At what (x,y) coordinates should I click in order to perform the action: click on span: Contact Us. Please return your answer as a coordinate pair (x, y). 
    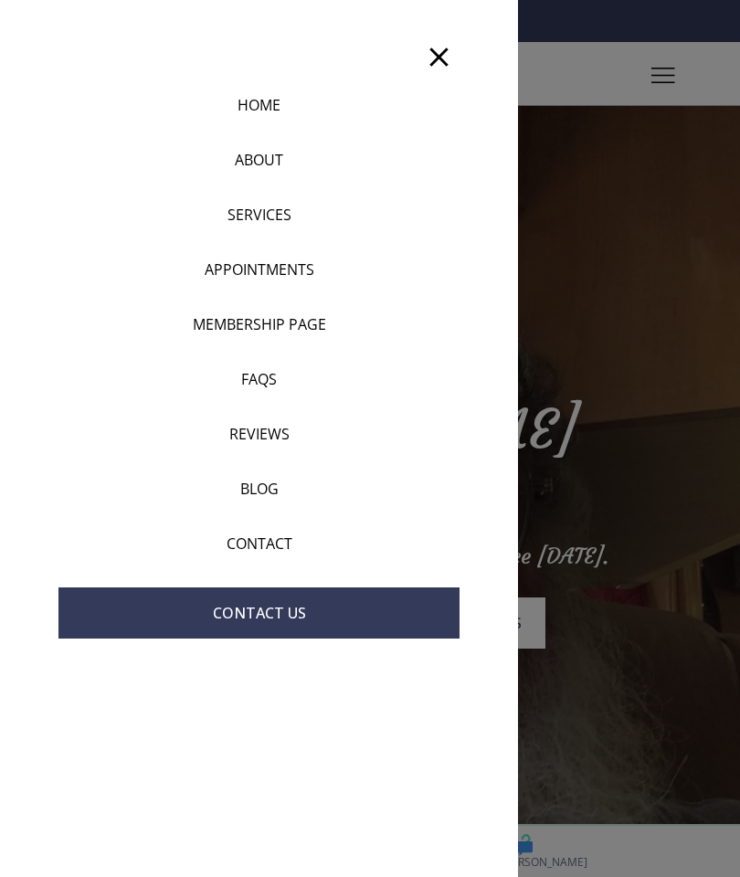
    Looking at the image, I should click on (259, 613).